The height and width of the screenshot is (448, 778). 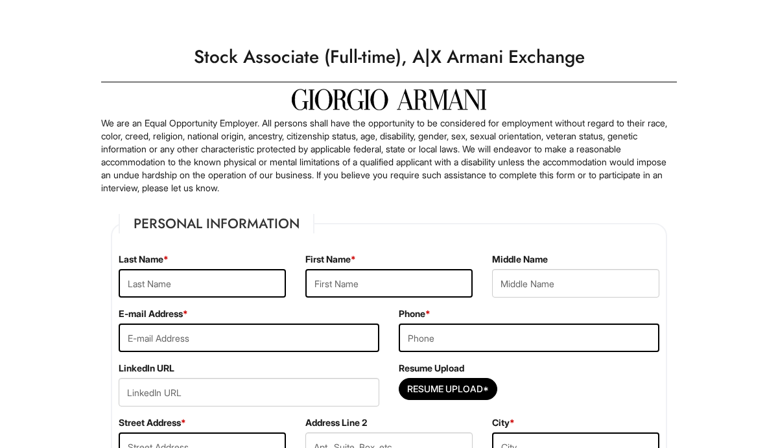 I want to click on input: Last Name, so click(x=202, y=283).